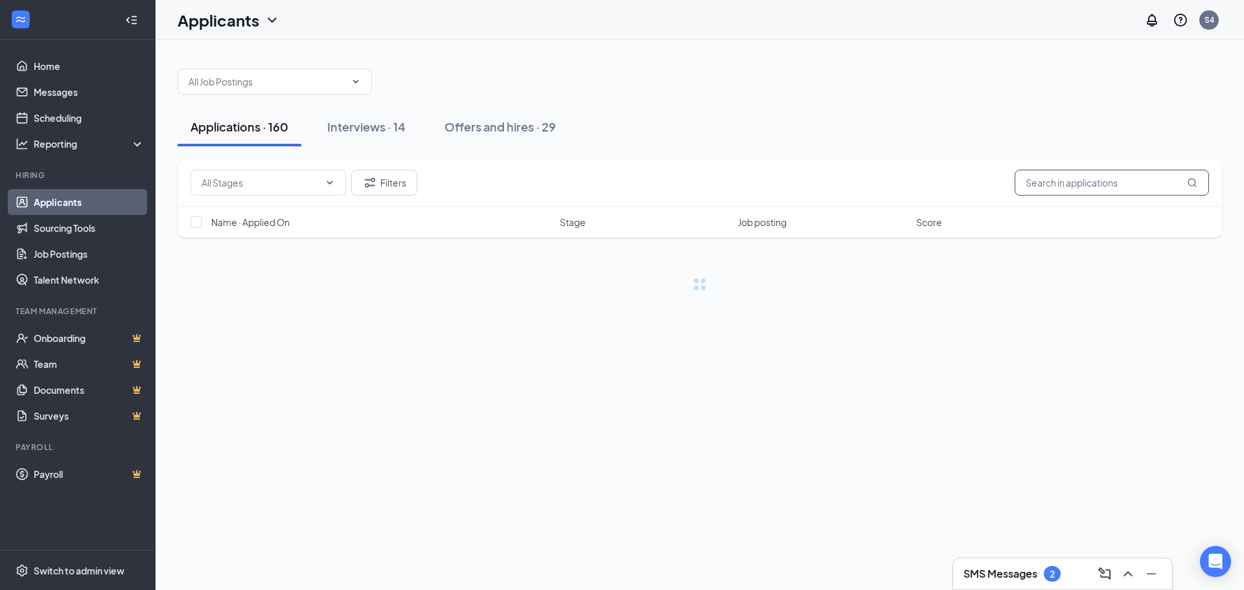  What do you see at coordinates (1112, 183) in the screenshot?
I see `input: Search in applications` at bounding box center [1112, 183].